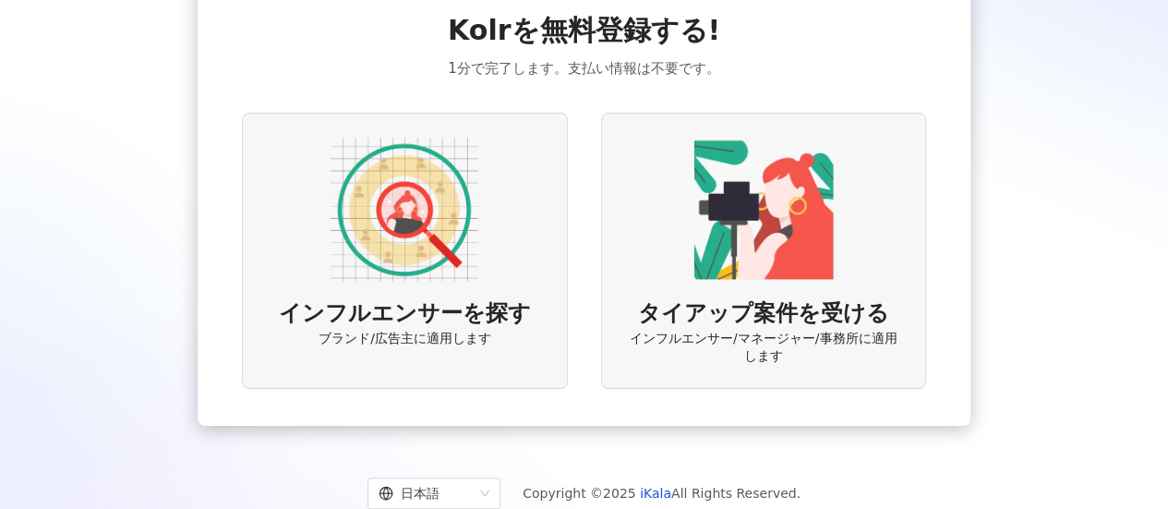  I want to click on span: インフルエンサー/マネージャー/事務所に適用します, so click(764, 347).